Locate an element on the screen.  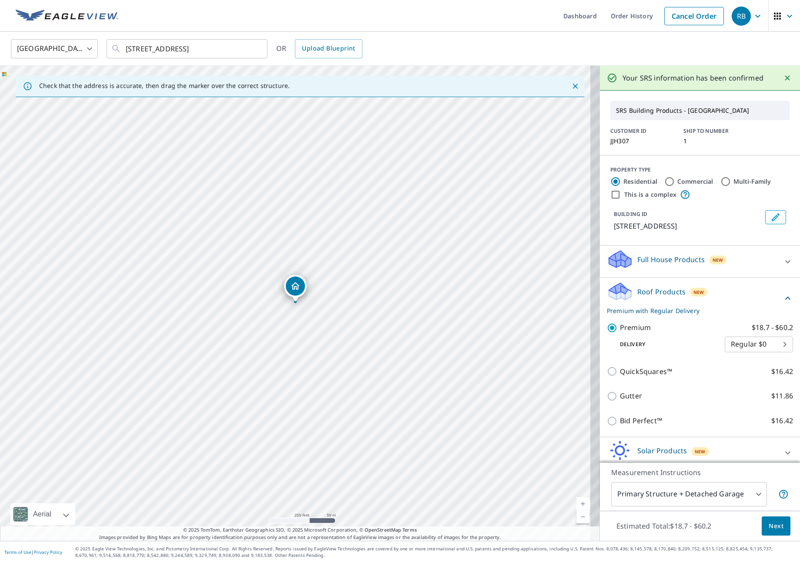
p: CUSTOMER ID is located at coordinates (642, 131).